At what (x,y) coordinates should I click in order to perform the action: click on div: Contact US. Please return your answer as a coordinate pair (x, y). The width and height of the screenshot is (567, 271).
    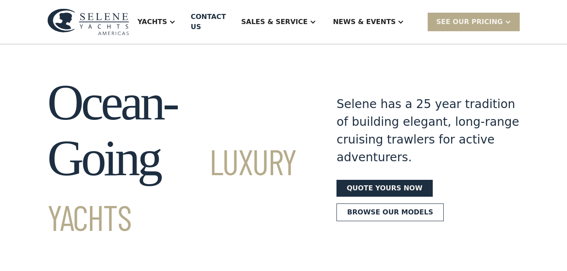
    Looking at the image, I should click on (209, 22).